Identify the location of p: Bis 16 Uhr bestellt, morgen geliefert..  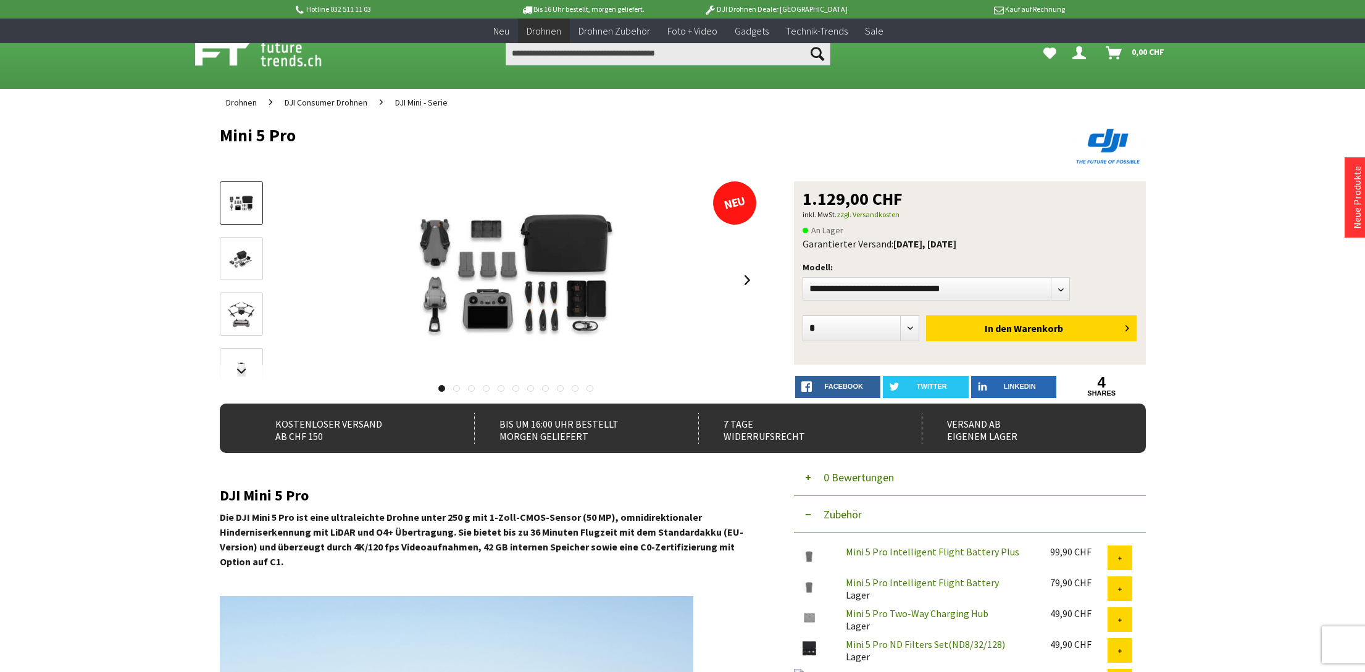
(583, 9).